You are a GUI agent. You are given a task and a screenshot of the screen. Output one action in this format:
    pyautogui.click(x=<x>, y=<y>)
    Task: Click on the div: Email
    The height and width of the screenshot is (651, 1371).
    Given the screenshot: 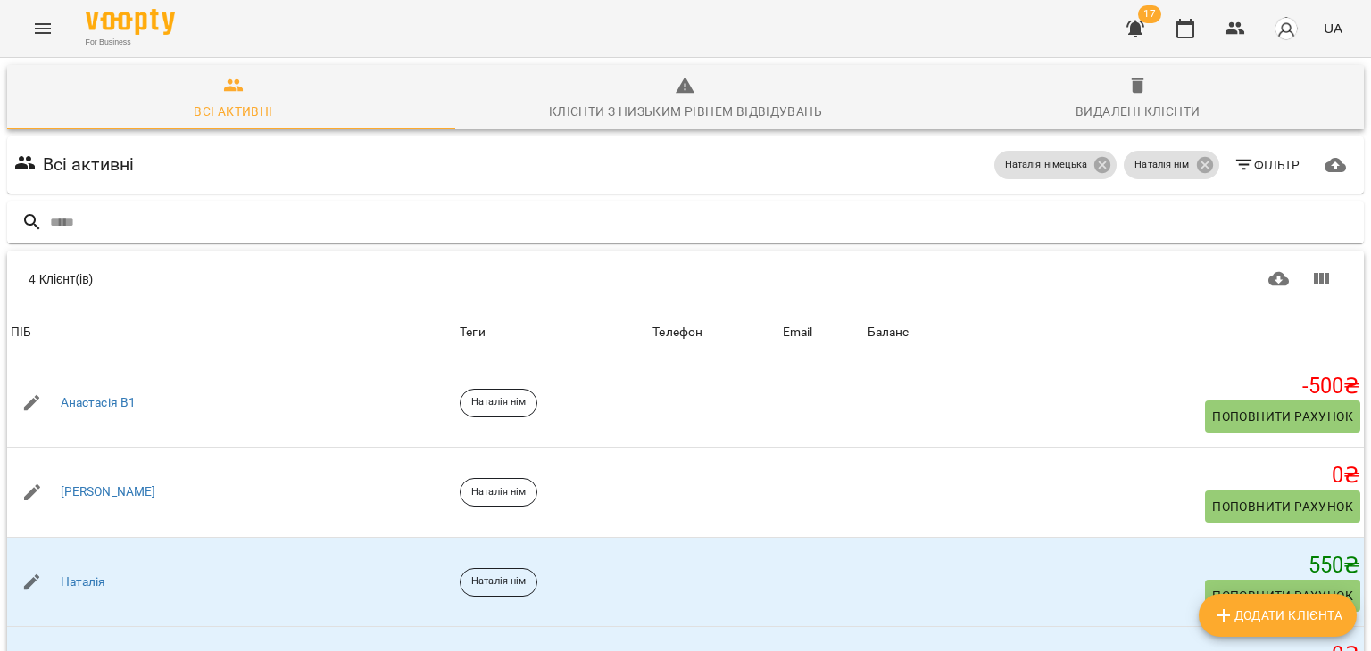 What is the action you would take?
    pyautogui.click(x=798, y=333)
    